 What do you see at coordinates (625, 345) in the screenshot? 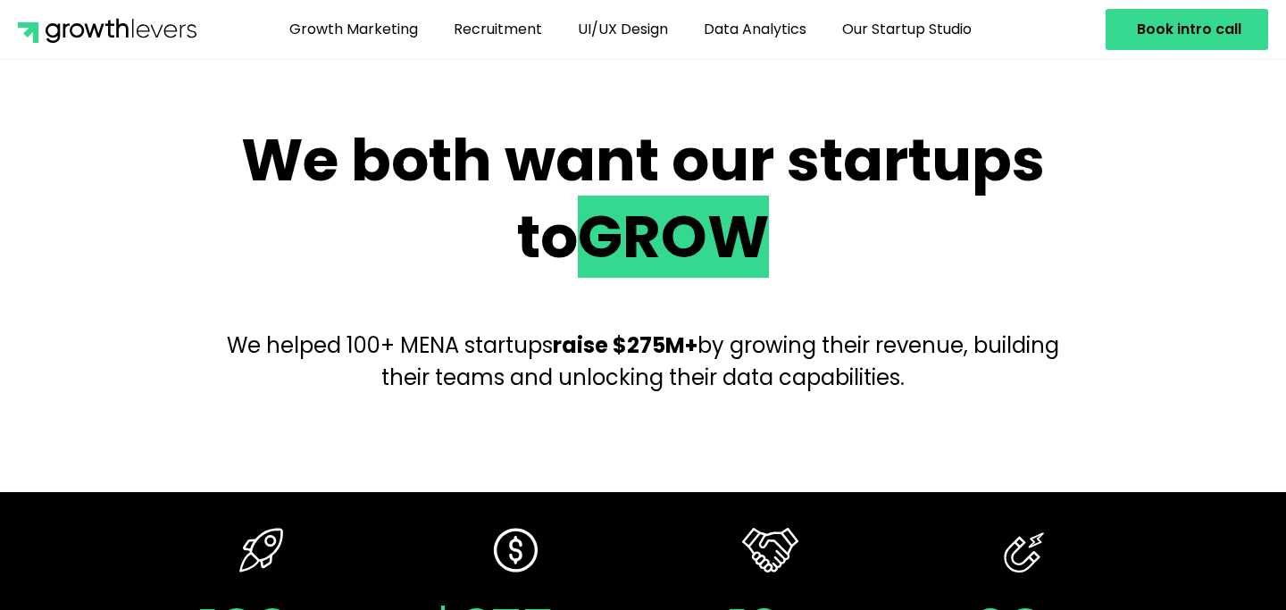
I see `b: raise $275M+` at bounding box center [625, 345].